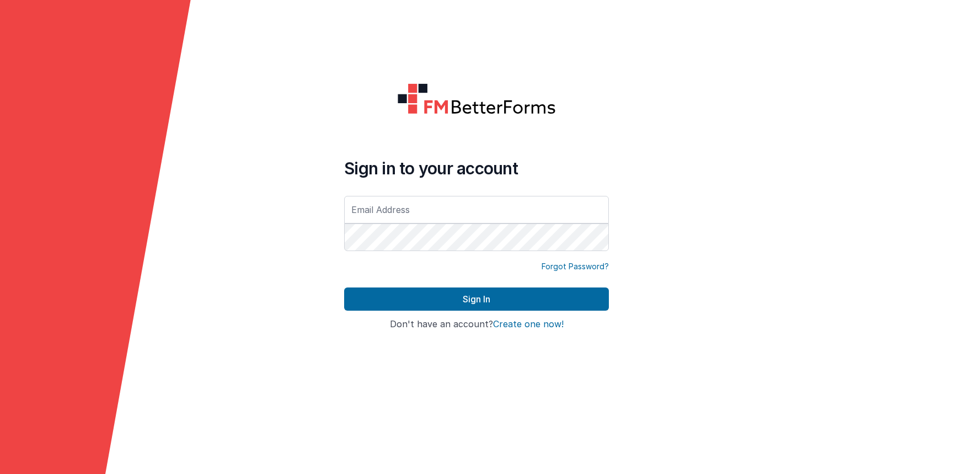 This screenshot has width=953, height=474. I want to click on a: Forgot Password?, so click(575, 266).